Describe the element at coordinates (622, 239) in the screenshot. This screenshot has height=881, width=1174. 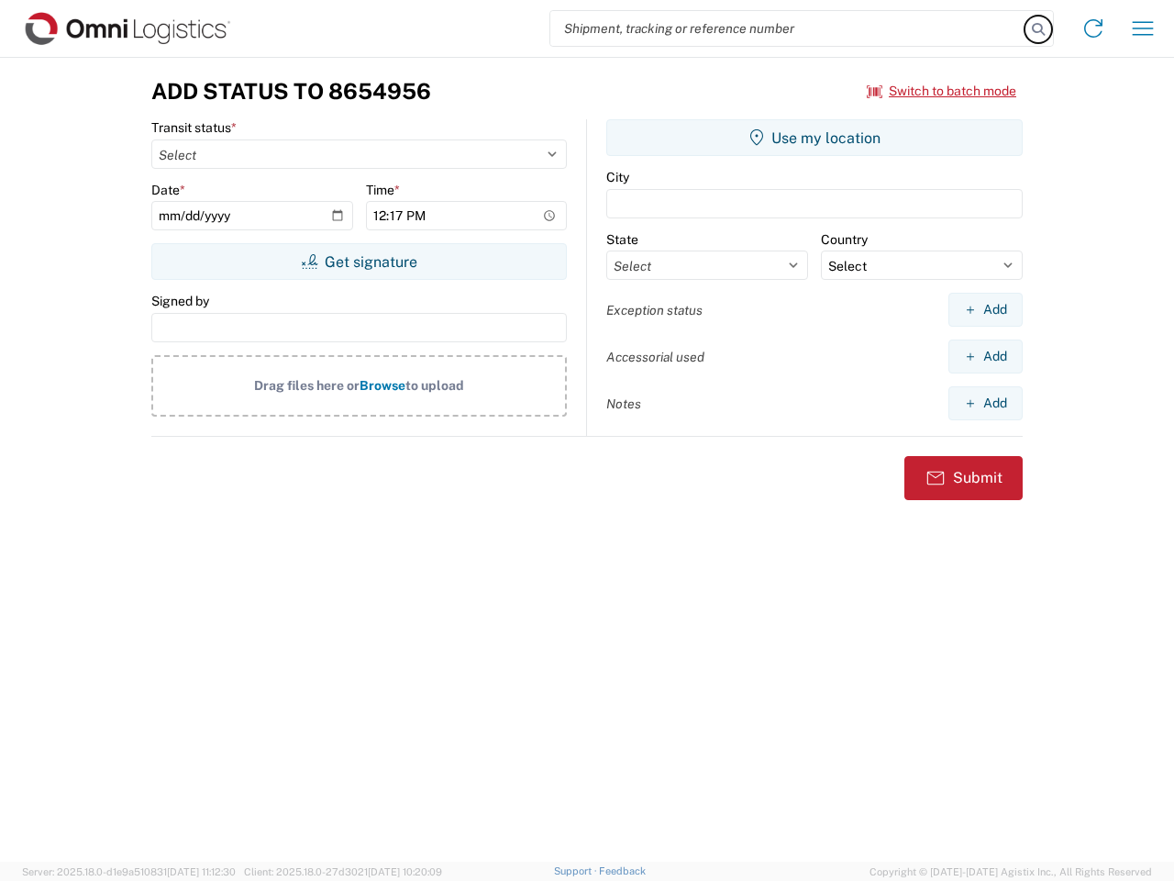
I see `label: State` at that location.